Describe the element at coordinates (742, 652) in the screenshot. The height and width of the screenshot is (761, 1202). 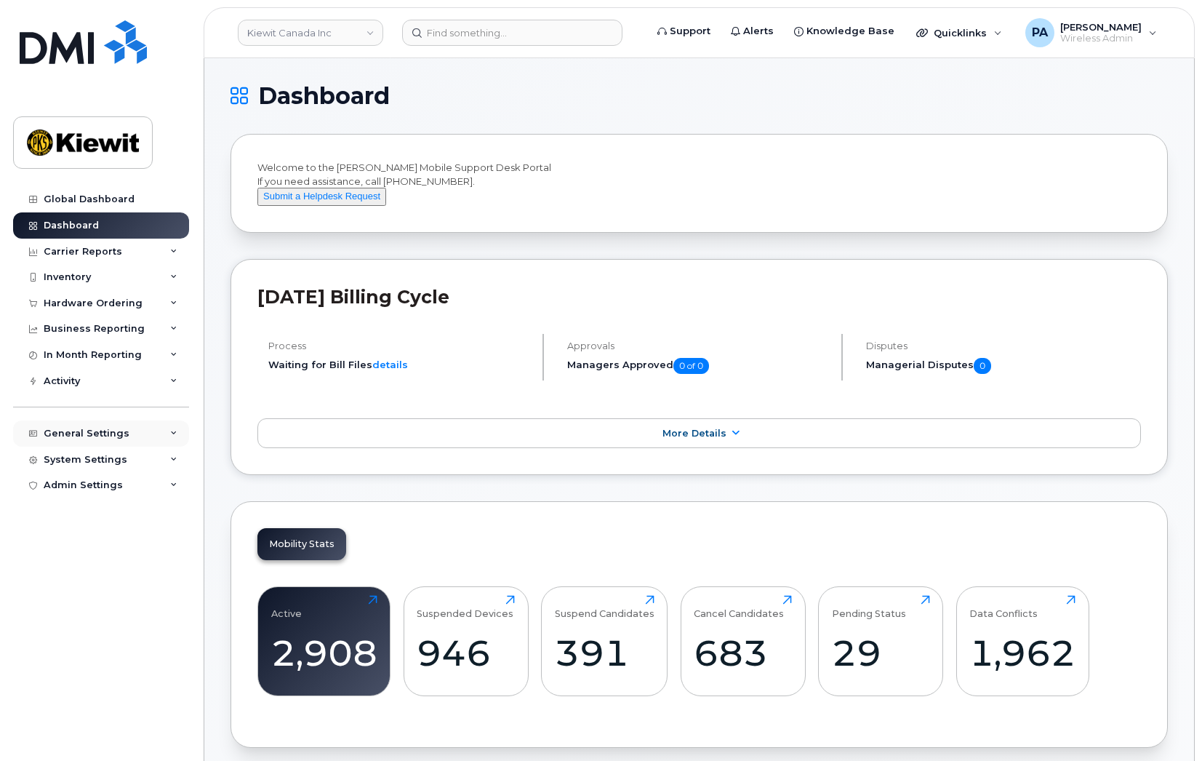
I see `div: 683` at that location.